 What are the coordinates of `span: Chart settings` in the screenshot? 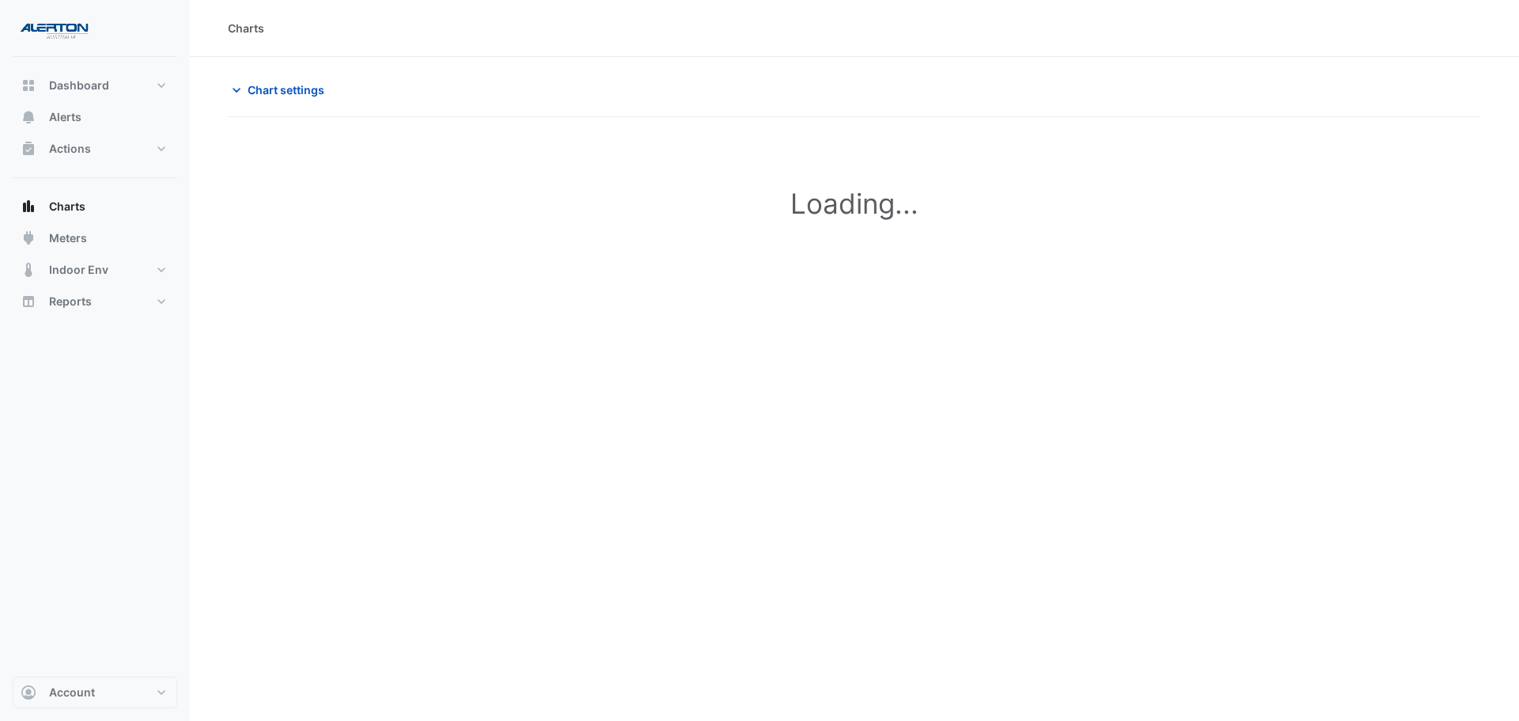 It's located at (286, 89).